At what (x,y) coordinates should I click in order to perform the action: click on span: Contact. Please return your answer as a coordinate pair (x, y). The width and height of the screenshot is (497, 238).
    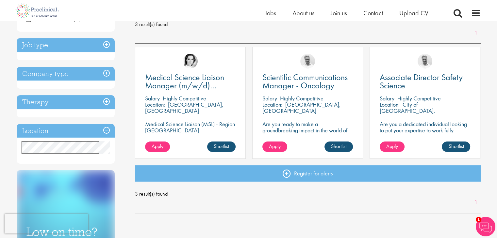
    Looking at the image, I should click on (373, 13).